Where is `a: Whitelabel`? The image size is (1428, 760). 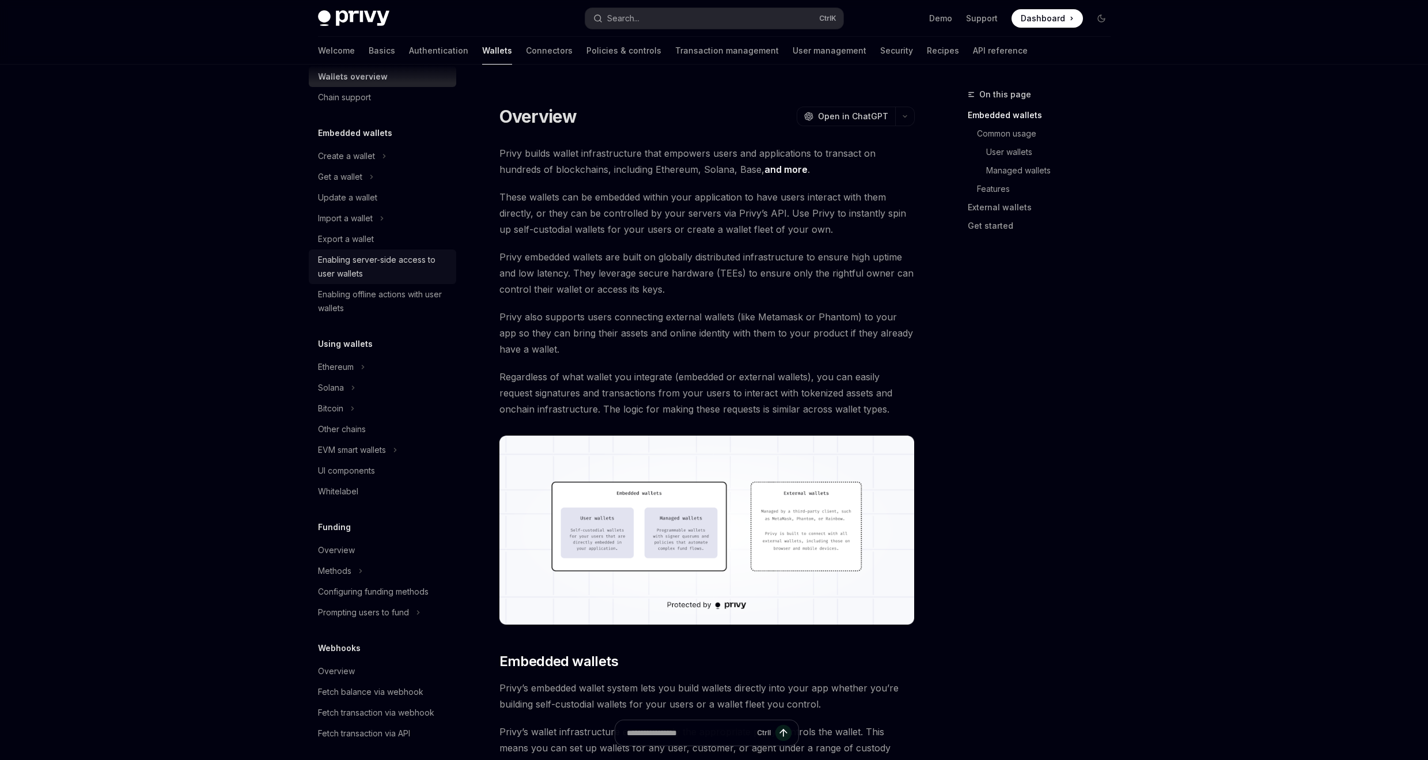 a: Whitelabel is located at coordinates (383, 491).